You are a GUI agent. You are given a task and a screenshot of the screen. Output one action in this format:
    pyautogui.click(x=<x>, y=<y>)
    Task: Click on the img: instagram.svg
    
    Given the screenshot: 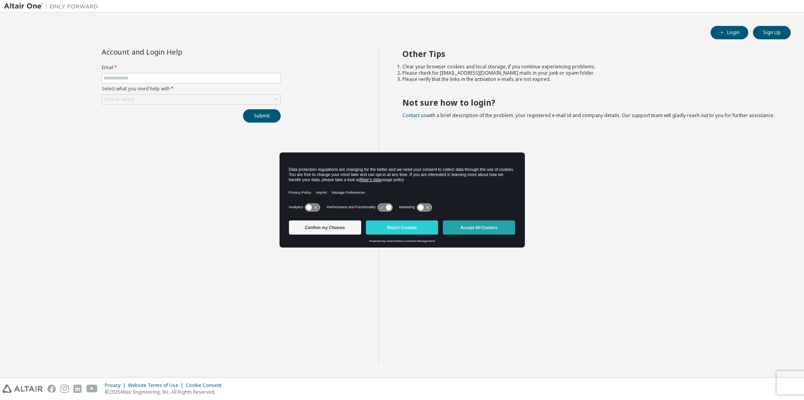 What is the action you would take?
    pyautogui.click(x=64, y=388)
    